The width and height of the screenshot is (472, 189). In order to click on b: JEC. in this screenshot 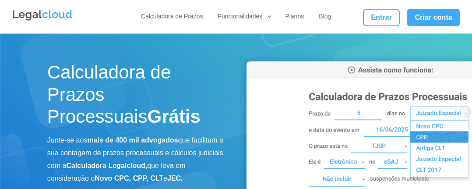, I will do `click(175, 178)`.